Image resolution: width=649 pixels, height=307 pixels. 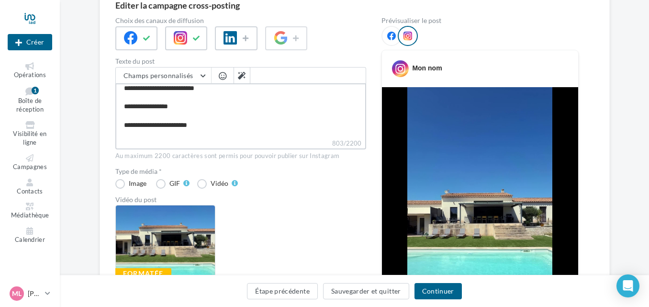 What do you see at coordinates (30, 70) in the screenshot?
I see `a: Opérations` at bounding box center [30, 70].